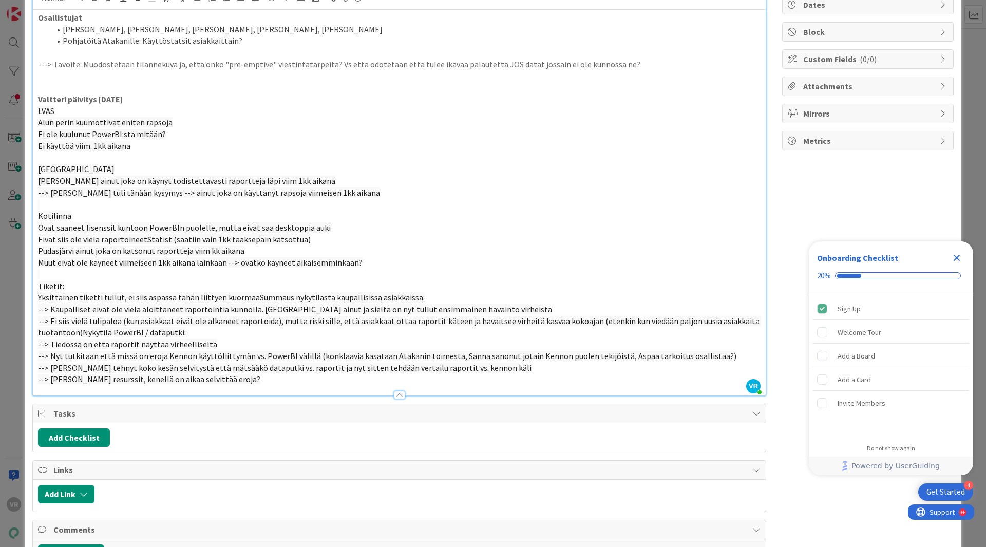 The width and height of the screenshot is (986, 547). Describe the element at coordinates (869, 32) in the screenshot. I see `span: Block` at that location.